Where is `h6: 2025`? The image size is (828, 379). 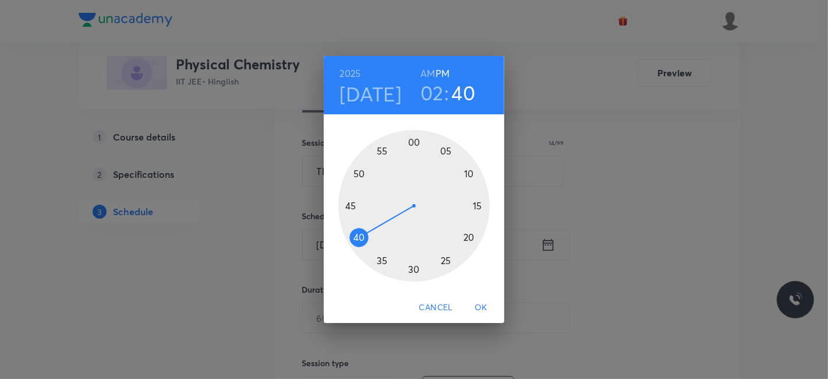
h6: 2025 is located at coordinates (351, 73).